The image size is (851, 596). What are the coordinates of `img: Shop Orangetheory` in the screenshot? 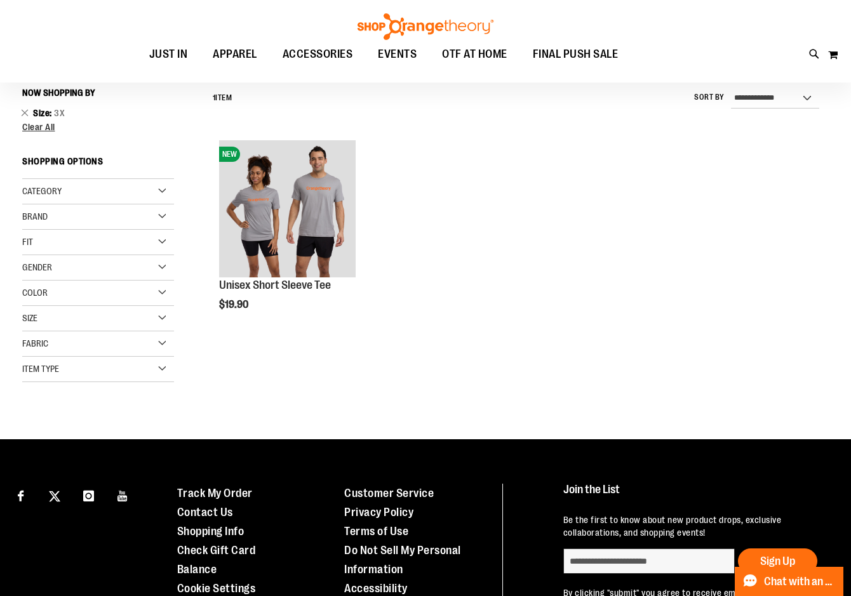 It's located at (425, 27).